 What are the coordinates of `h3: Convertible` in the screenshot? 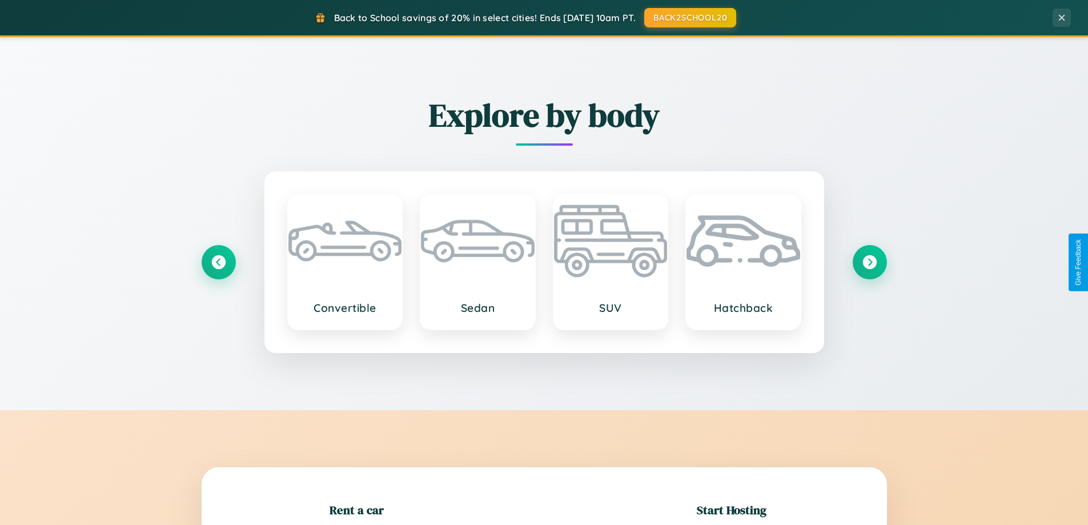 It's located at (345, 308).